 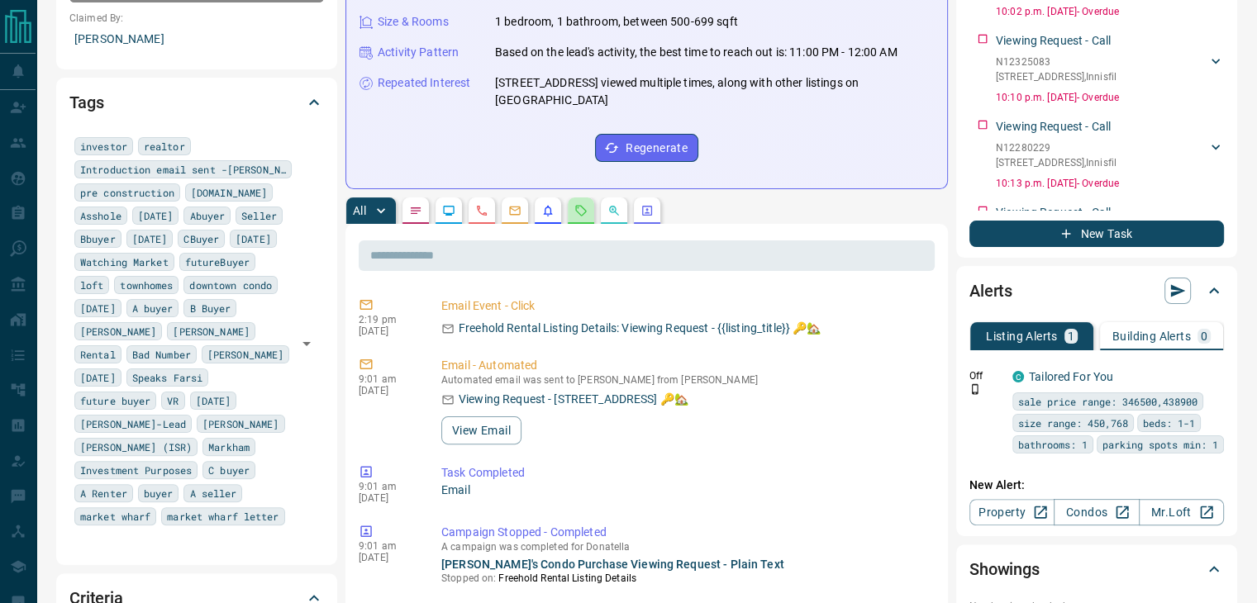 What do you see at coordinates (684, 490) in the screenshot?
I see `p: Email` at bounding box center [684, 490].